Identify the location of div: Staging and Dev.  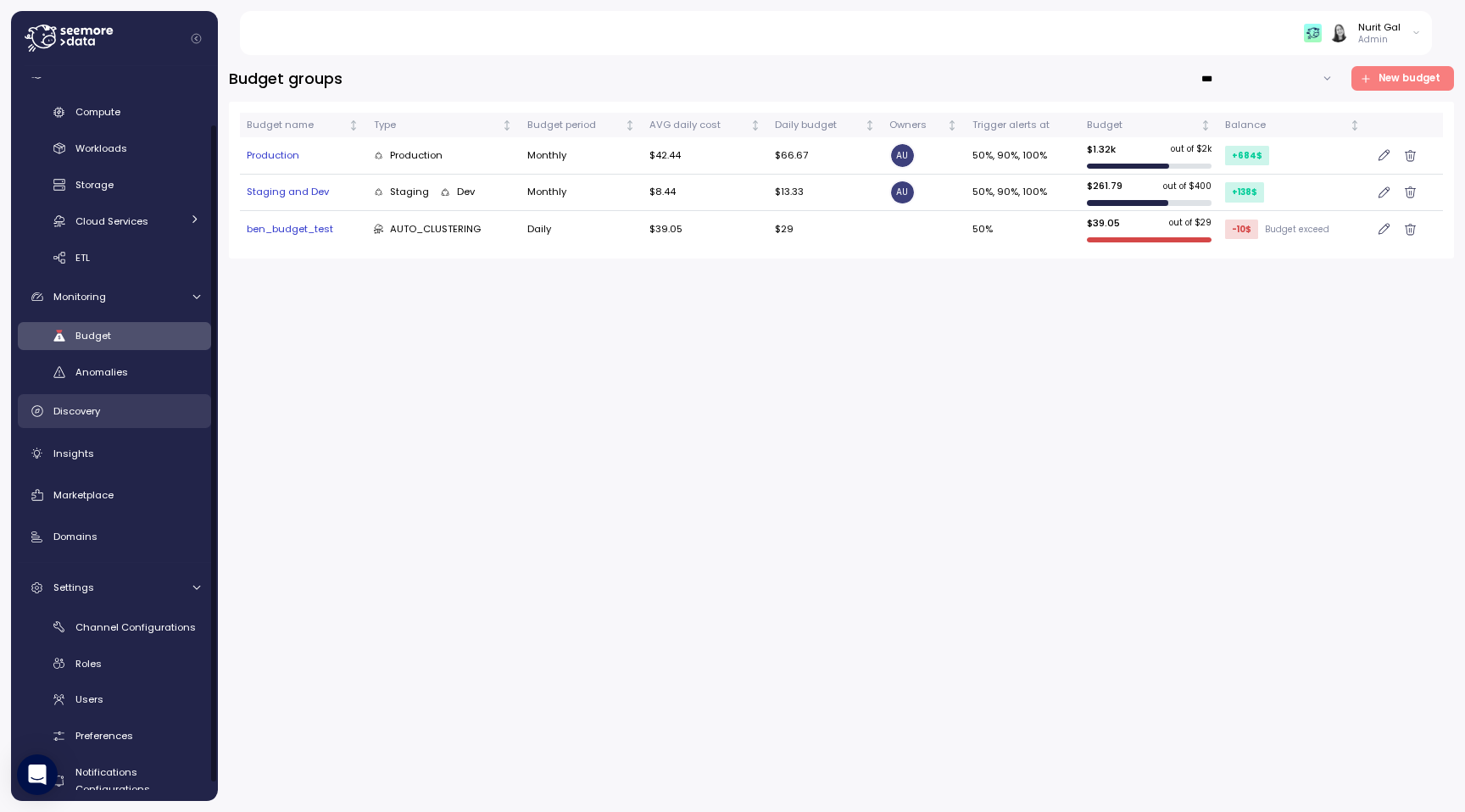
(303, 193).